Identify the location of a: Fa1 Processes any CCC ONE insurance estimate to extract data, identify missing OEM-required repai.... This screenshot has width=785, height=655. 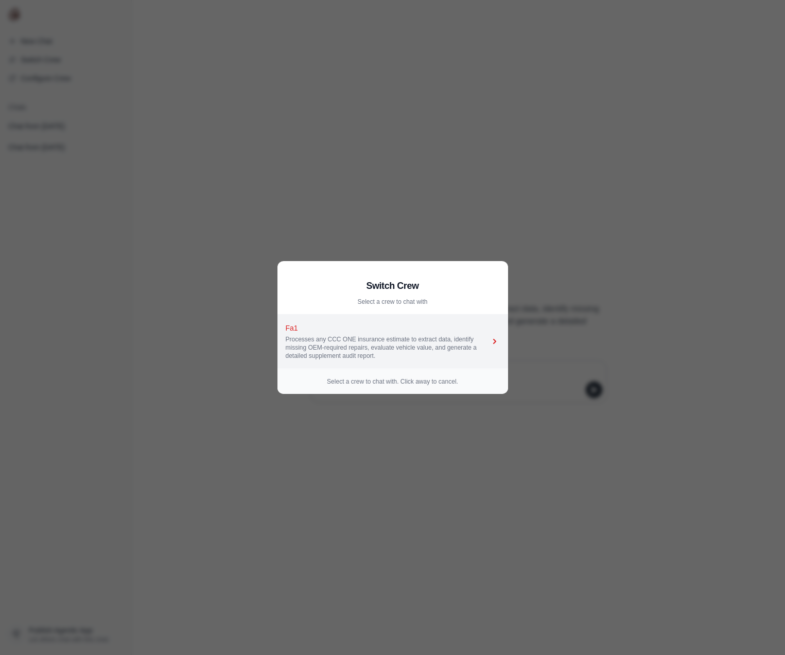
(393, 341).